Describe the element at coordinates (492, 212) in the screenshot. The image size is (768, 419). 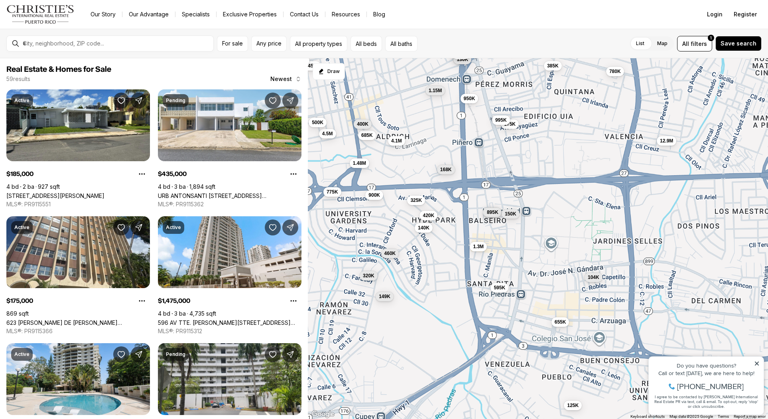
I see `button: 895K` at that location.